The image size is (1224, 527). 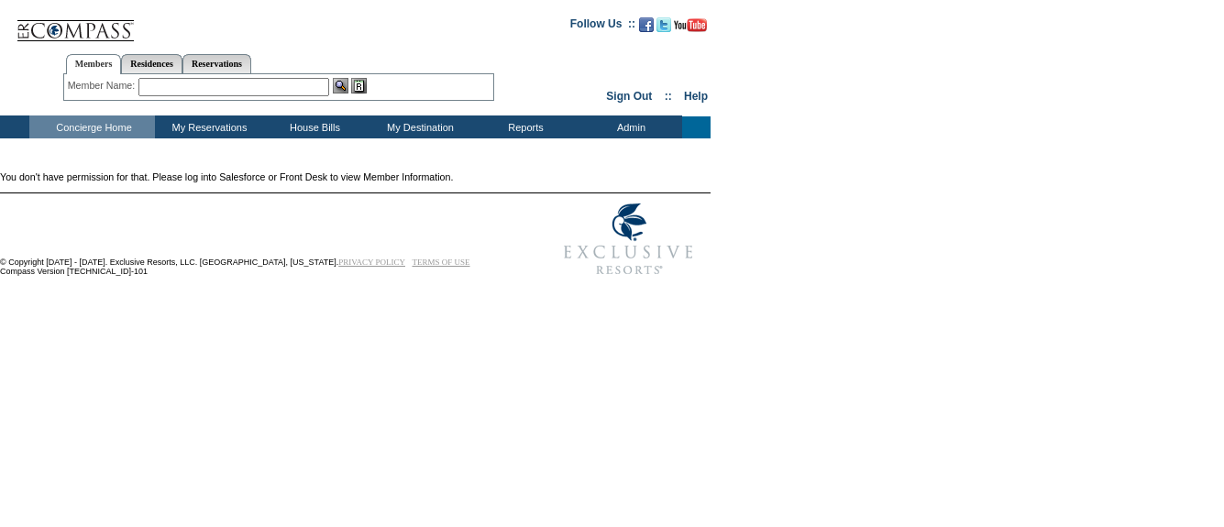 What do you see at coordinates (524, 127) in the screenshot?
I see `td: Reports` at bounding box center [524, 127].